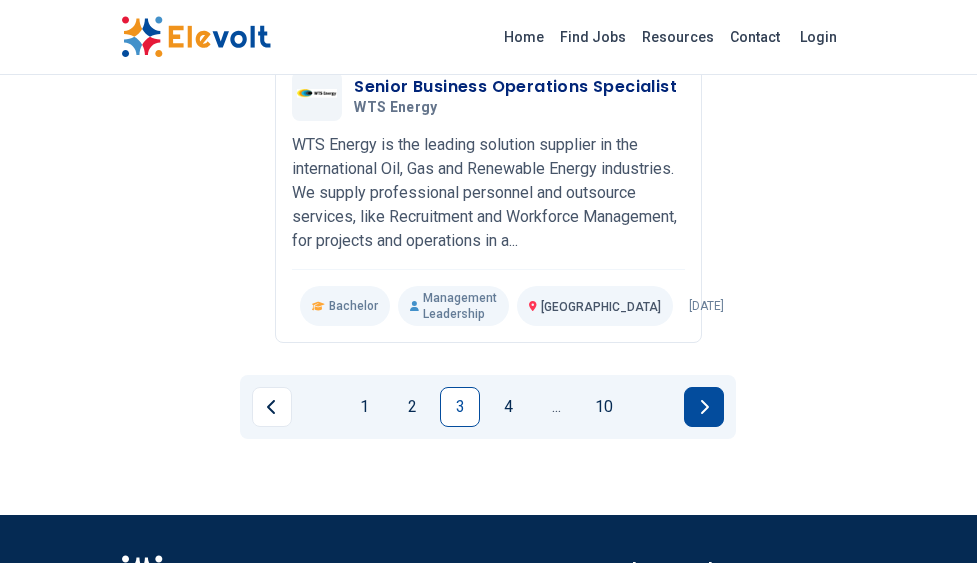 Image resolution: width=977 pixels, height=563 pixels. What do you see at coordinates (556, 407) in the screenshot?
I see `a: Jump forward` at bounding box center [556, 407].